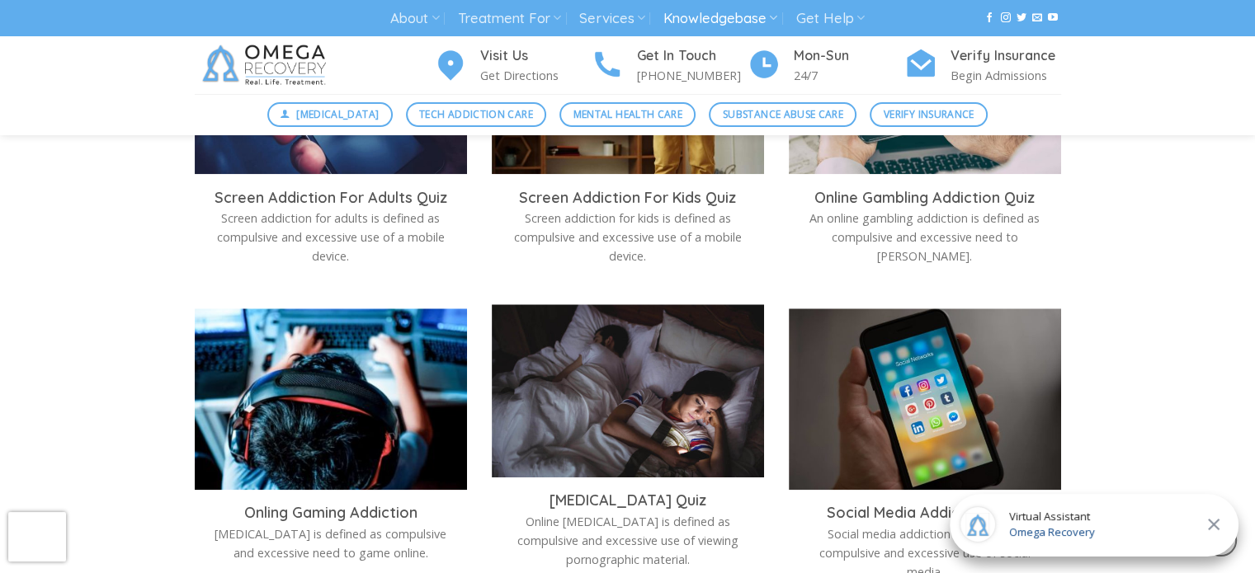  I want to click on span: Verify Insurance, so click(929, 114).